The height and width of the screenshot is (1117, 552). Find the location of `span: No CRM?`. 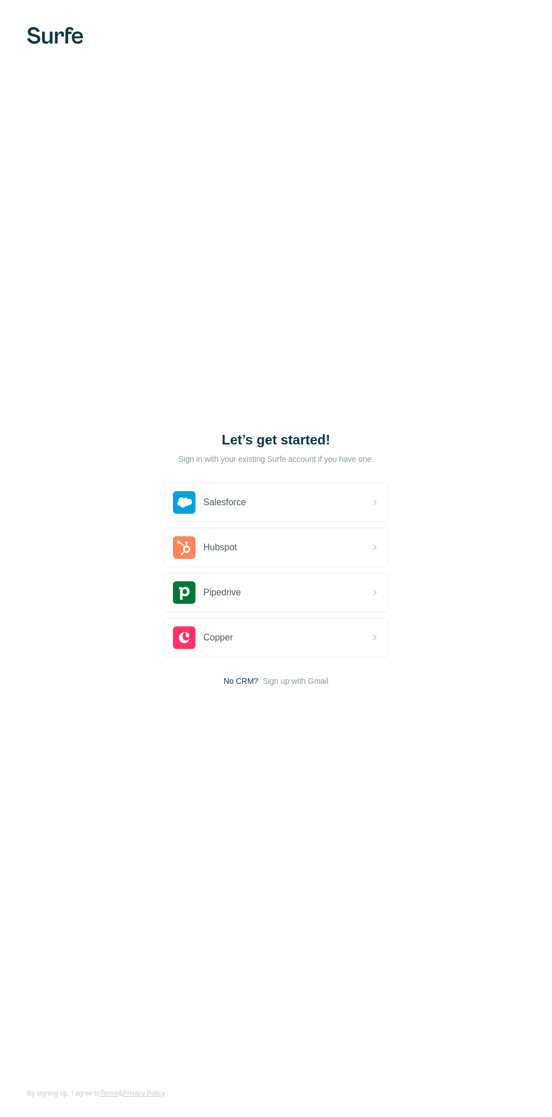

span: No CRM? is located at coordinates (241, 681).